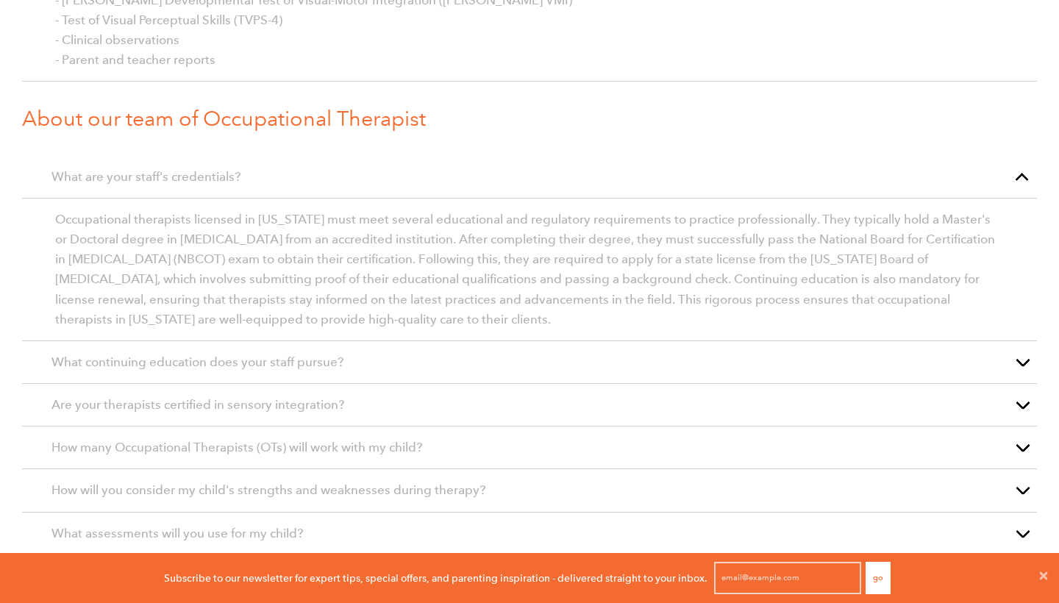  What do you see at coordinates (435, 578) in the screenshot?
I see `p: Subscribe to our newsletter for expert tips, special offers, and parenting inspiration - delivere...` at bounding box center [435, 578].